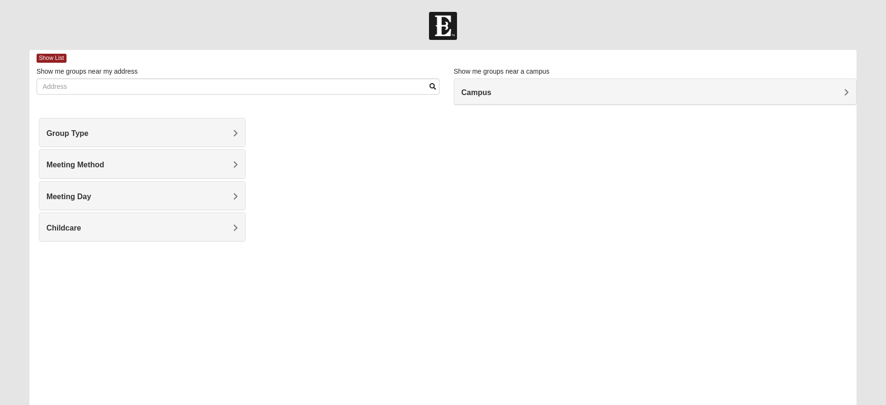 The width and height of the screenshot is (886, 405). I want to click on input: Address, so click(238, 86).